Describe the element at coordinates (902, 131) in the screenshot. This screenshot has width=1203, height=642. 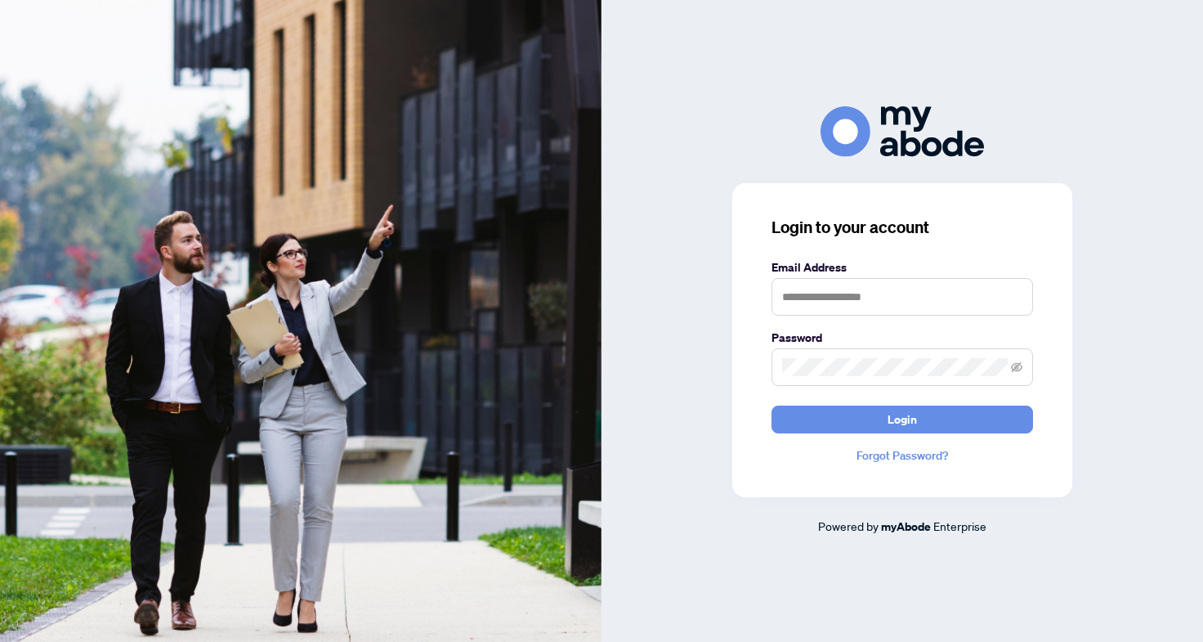
I see `img: ma-logo` at that location.